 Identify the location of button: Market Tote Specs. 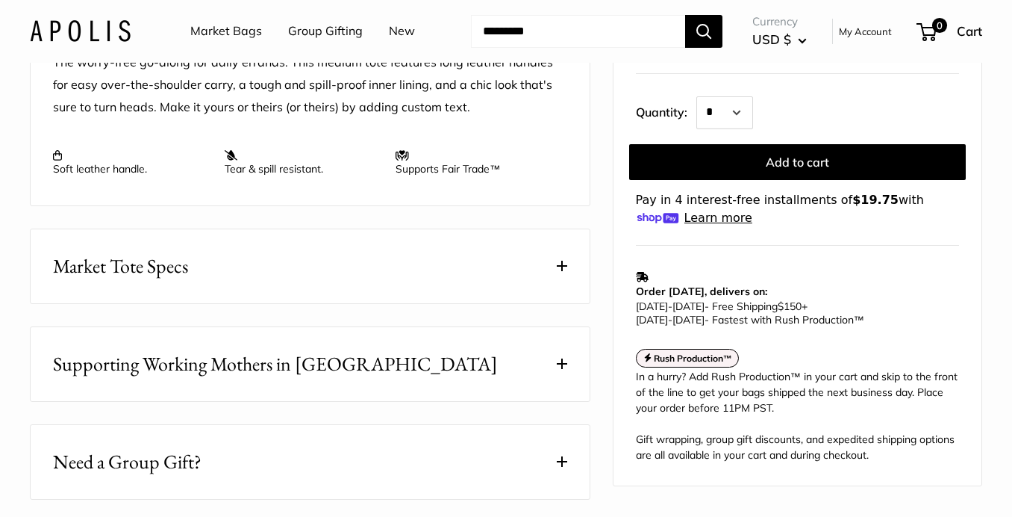
(310, 266).